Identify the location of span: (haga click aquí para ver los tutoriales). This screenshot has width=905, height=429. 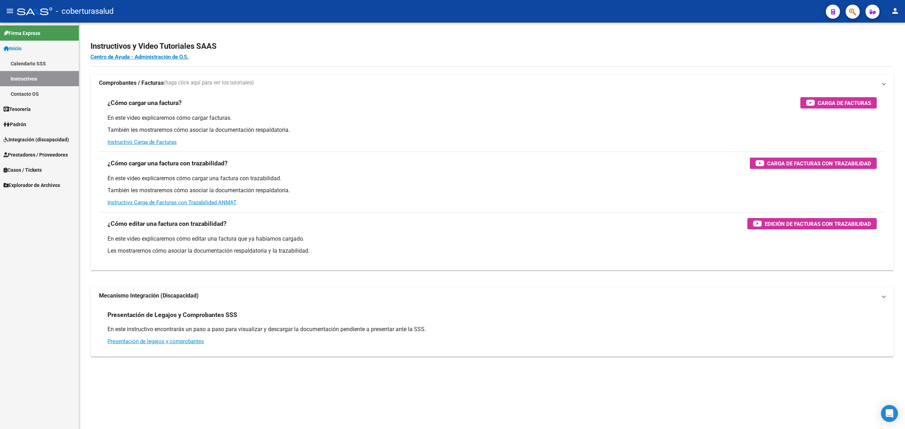
(209, 83).